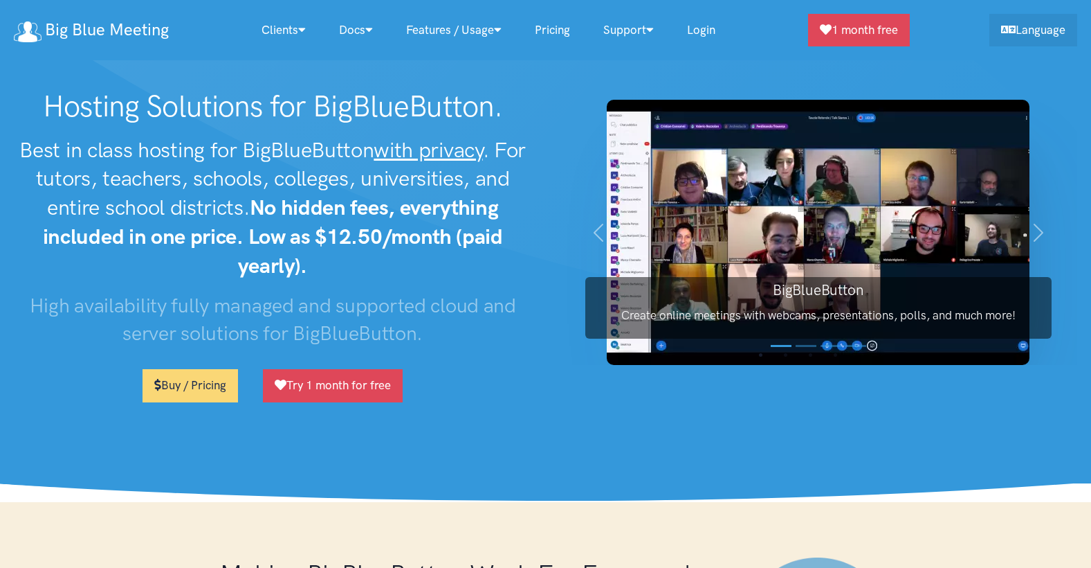  Describe the element at coordinates (859, 30) in the screenshot. I see `a: 1 month free` at that location.